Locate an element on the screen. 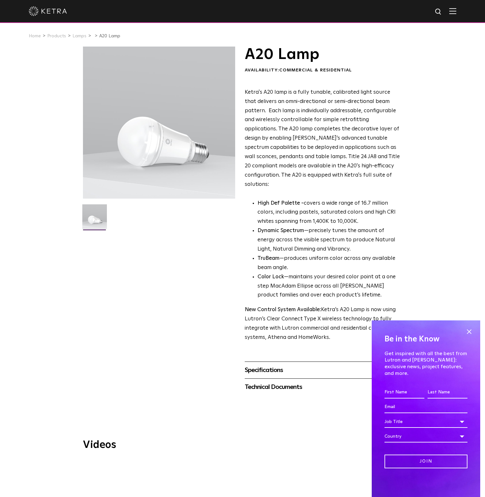 Image resolution: width=485 pixels, height=497 pixels. p: covers a wide range of 16.7 million colors, including pastels, saturated colors and high CRI whit... is located at coordinates (328, 213).